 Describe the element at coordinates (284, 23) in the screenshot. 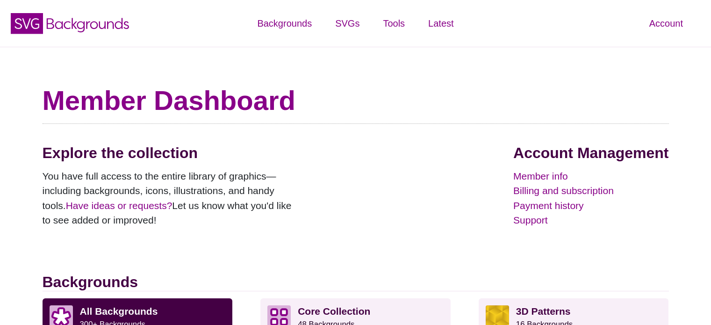

I see `a: Backgrounds` at that location.